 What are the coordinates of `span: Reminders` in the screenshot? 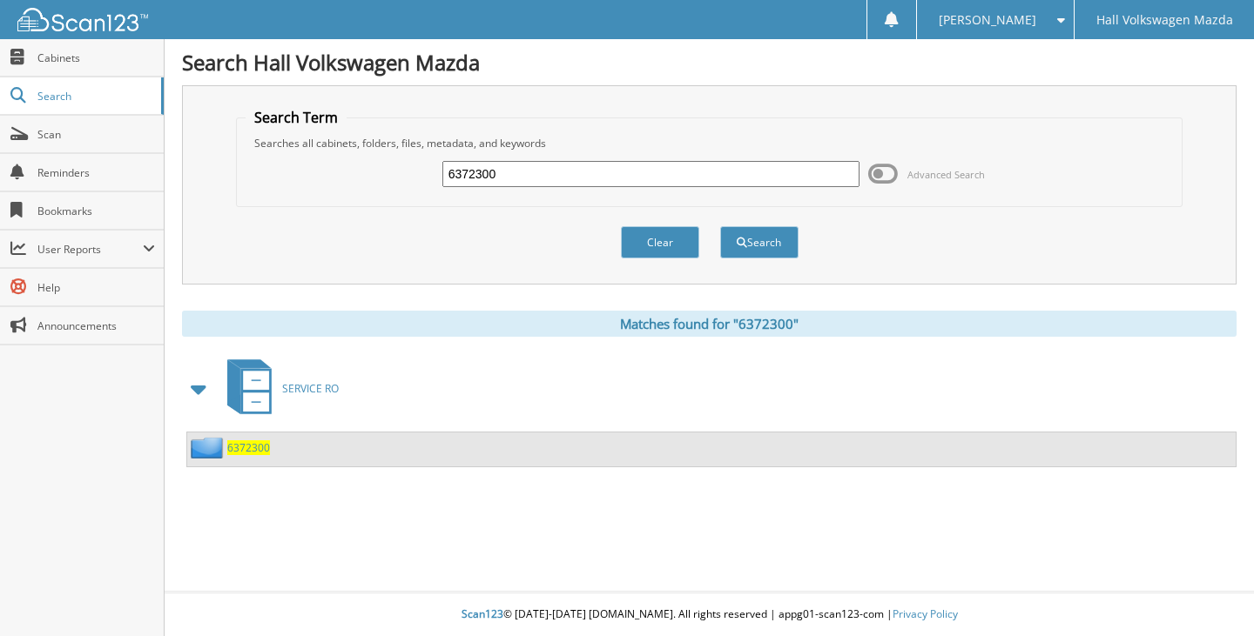 It's located at (96, 172).